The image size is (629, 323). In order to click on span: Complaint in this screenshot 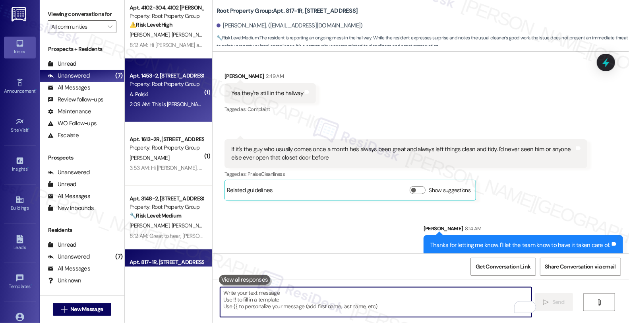, I will do `click(259, 109)`.